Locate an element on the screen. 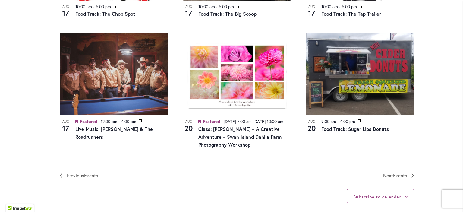 The height and width of the screenshot is (212, 463). a: Food Truck: The Big Scoop is located at coordinates (227, 14).